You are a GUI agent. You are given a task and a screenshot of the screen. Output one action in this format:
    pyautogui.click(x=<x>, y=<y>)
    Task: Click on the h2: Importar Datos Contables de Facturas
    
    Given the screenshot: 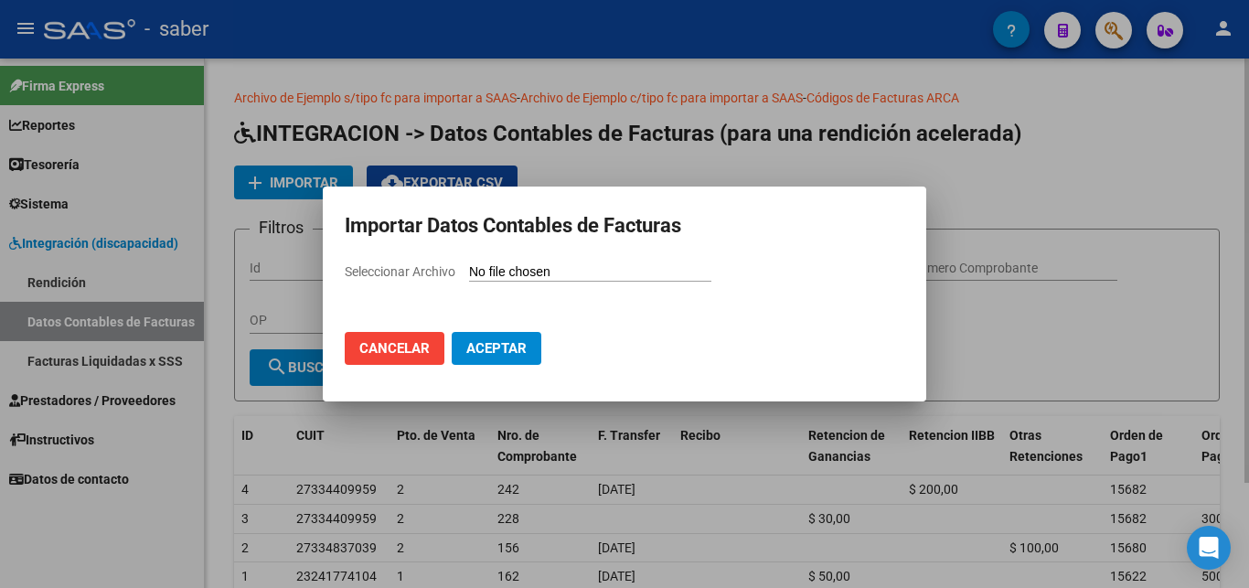 What is the action you would take?
    pyautogui.click(x=625, y=226)
    